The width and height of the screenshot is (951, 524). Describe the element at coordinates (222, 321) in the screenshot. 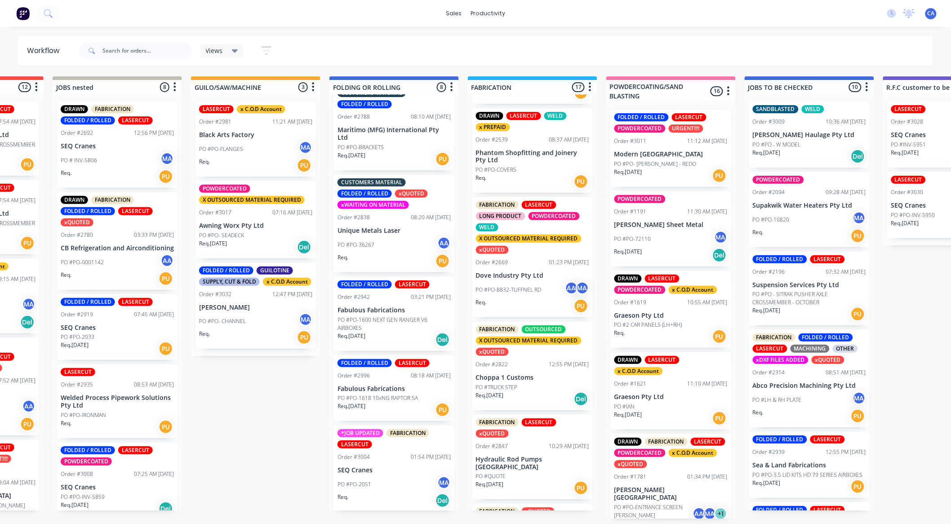

I see `p: PO #PO- CHANNEL` at that location.